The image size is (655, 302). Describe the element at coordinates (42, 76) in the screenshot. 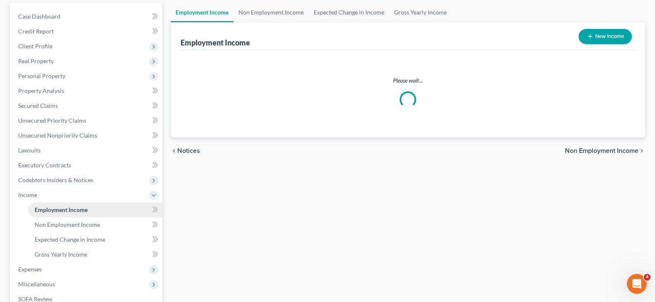

I see `span: Personal Property` at that location.